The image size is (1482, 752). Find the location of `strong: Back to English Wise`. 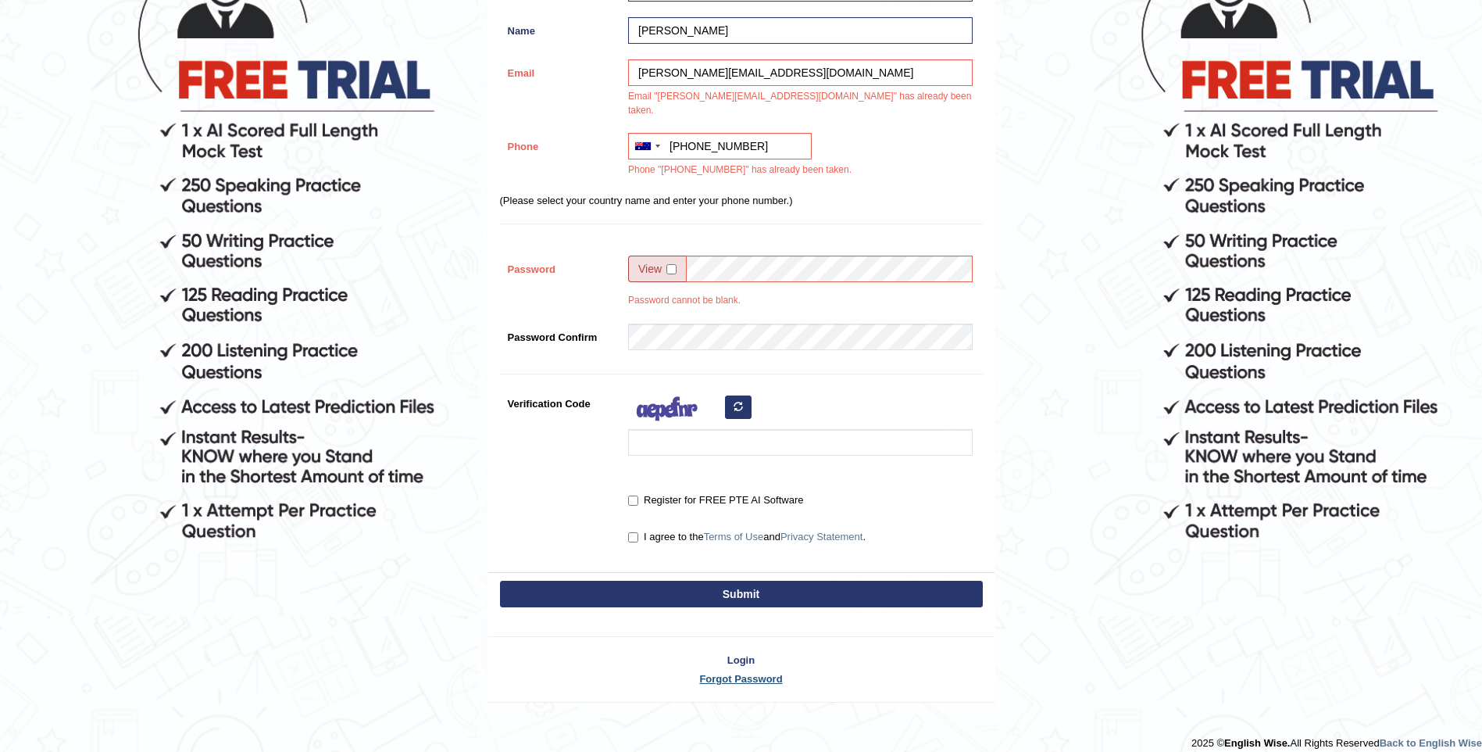

strong: Back to English Wise is located at coordinates (1431, 742).